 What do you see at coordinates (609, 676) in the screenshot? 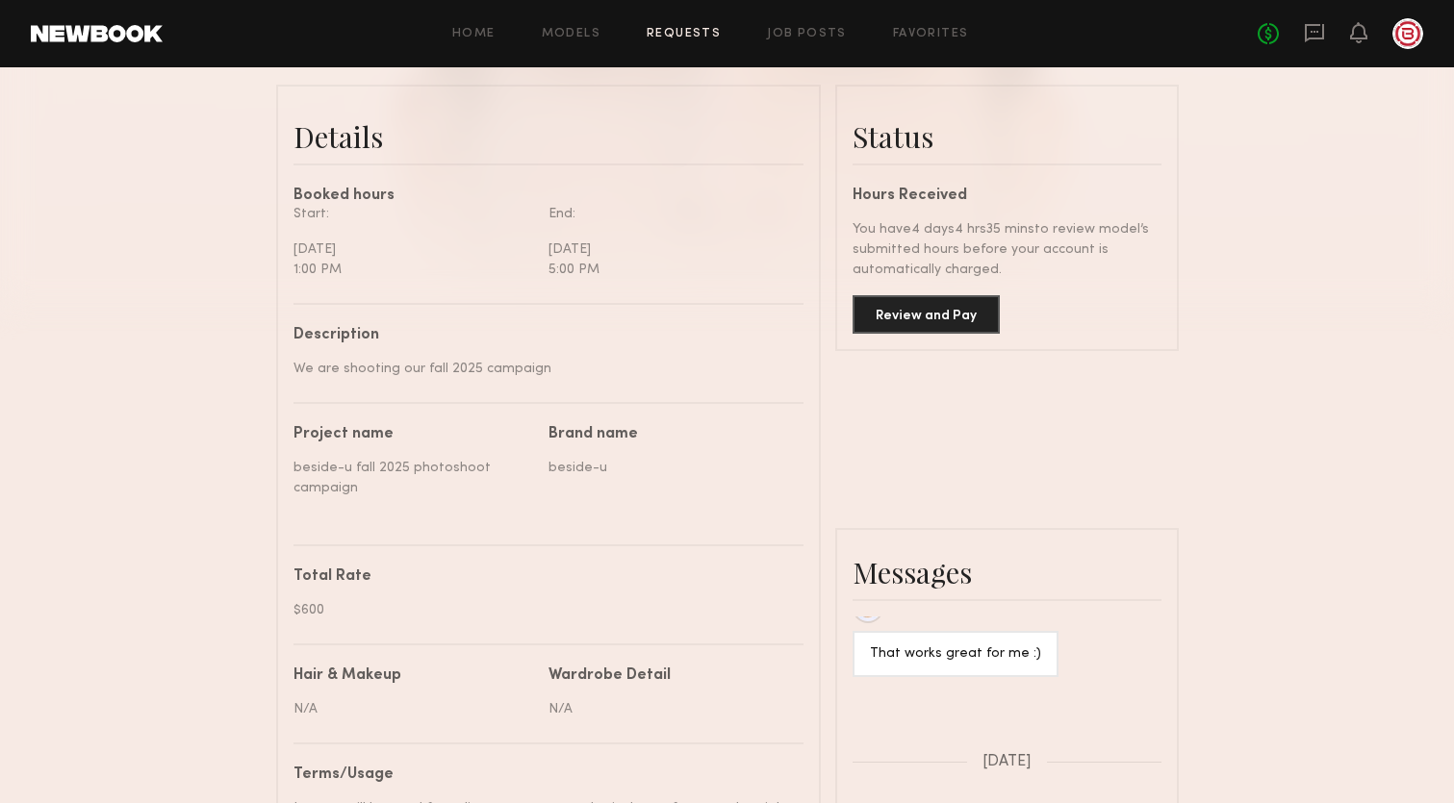
I see `div: Wardrobe Detail` at bounding box center [609, 676].